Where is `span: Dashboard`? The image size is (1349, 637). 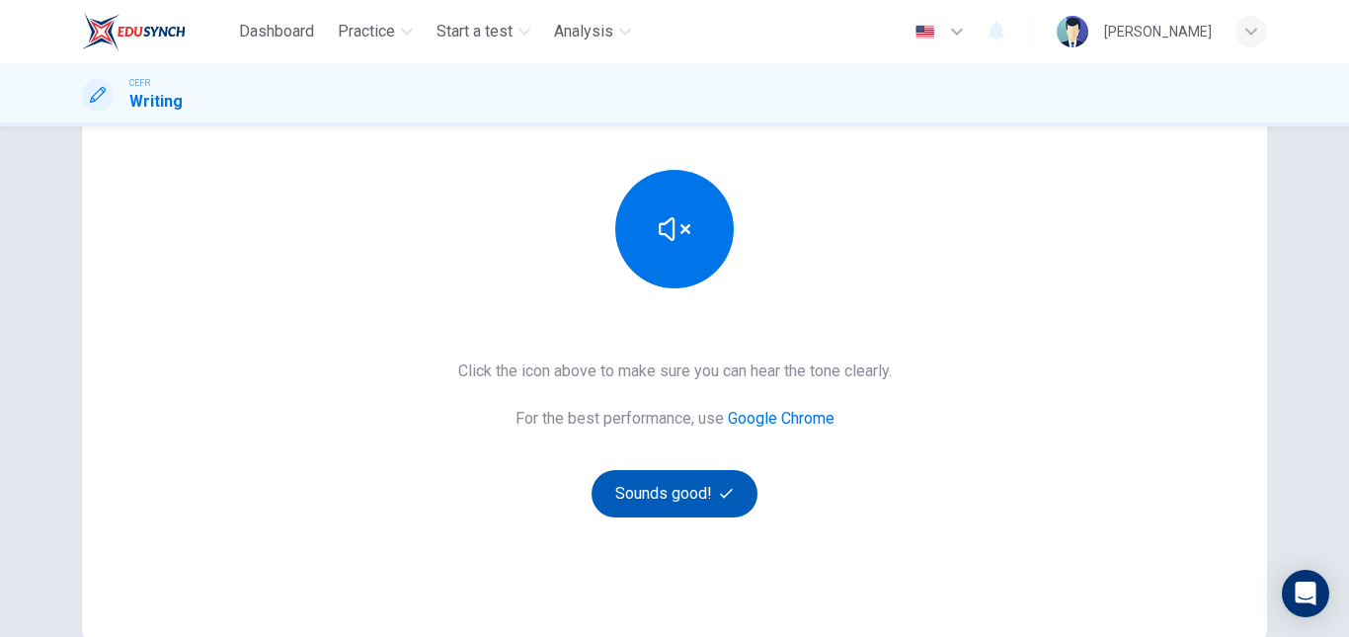 span: Dashboard is located at coordinates (277, 32).